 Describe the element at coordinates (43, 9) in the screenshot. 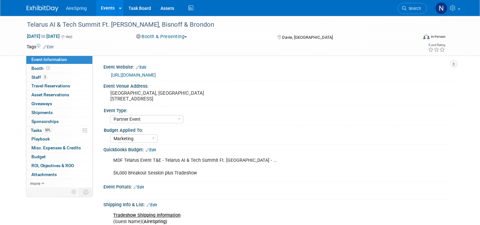

I see `img: ExhibitDay` at that location.